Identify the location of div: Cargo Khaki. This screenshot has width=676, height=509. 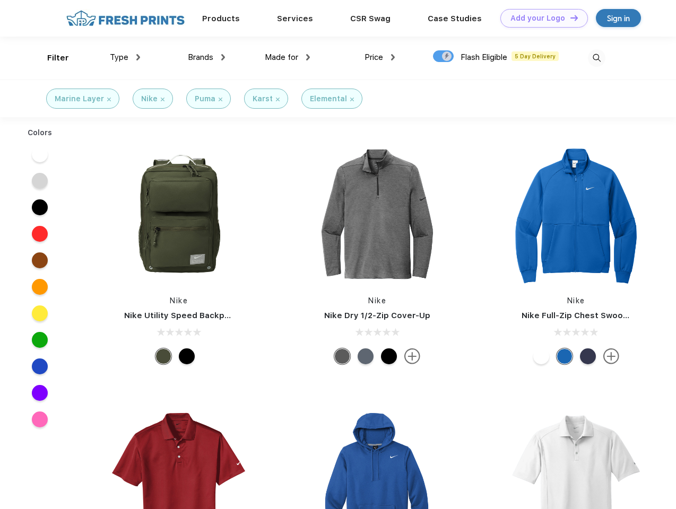
(163, 356).